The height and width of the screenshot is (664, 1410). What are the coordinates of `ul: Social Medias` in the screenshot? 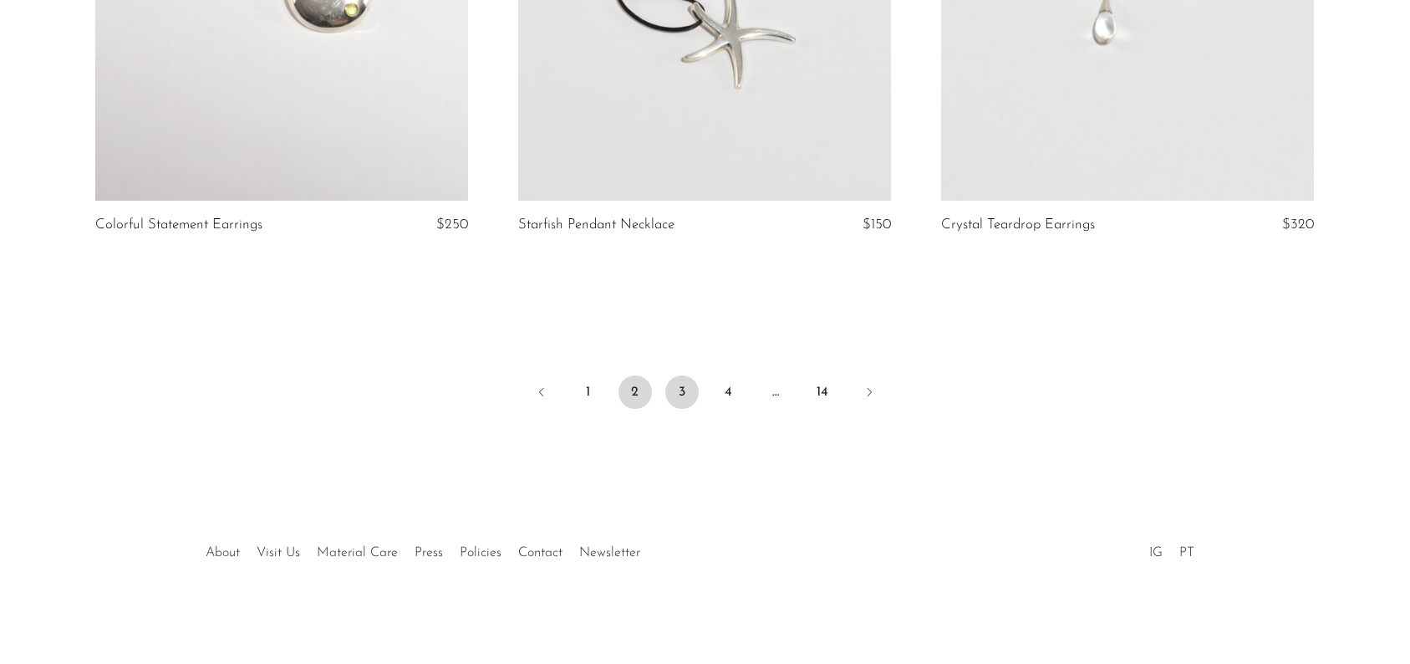 It's located at (1172, 548).